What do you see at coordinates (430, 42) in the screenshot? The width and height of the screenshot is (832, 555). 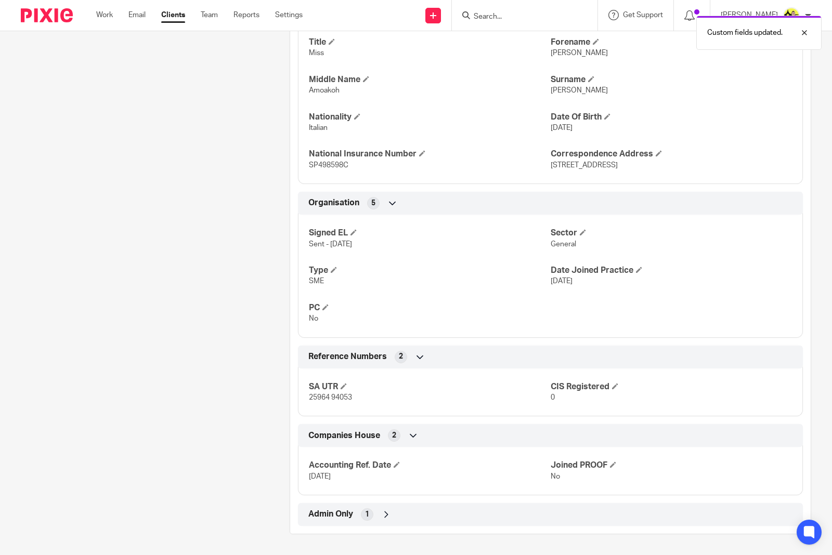 I see `h4: Title` at bounding box center [430, 42].